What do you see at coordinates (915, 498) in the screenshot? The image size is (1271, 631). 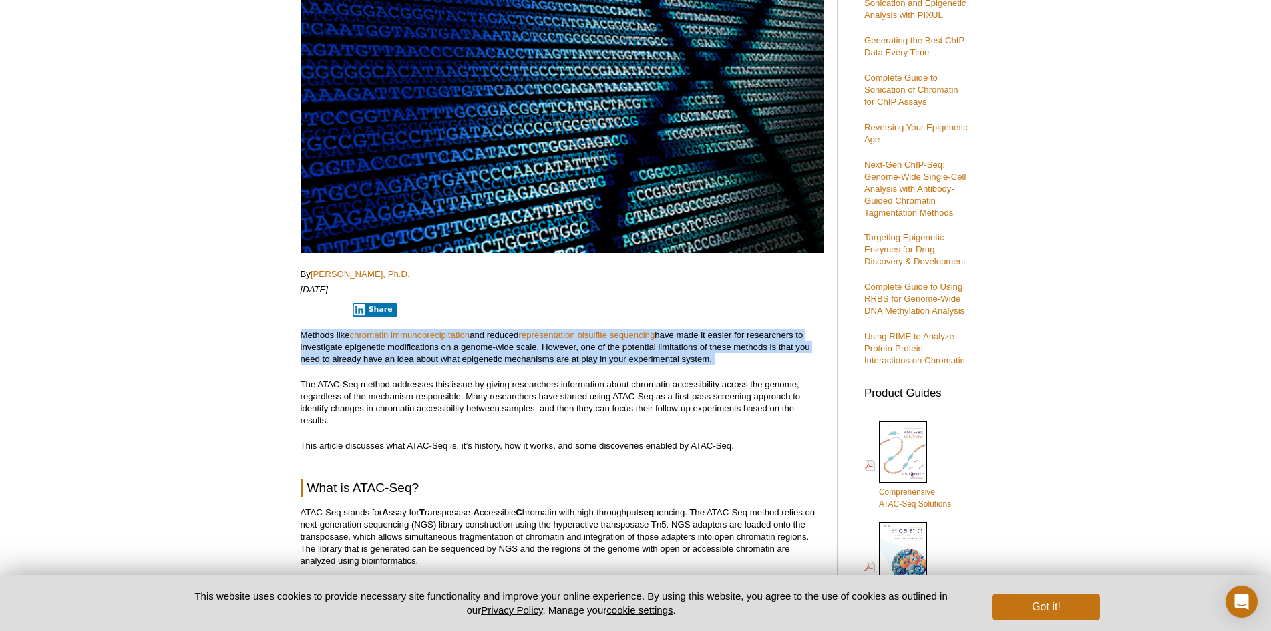 I see `span: Comprehensive ATAC-Seq Solutions` at bounding box center [915, 498].